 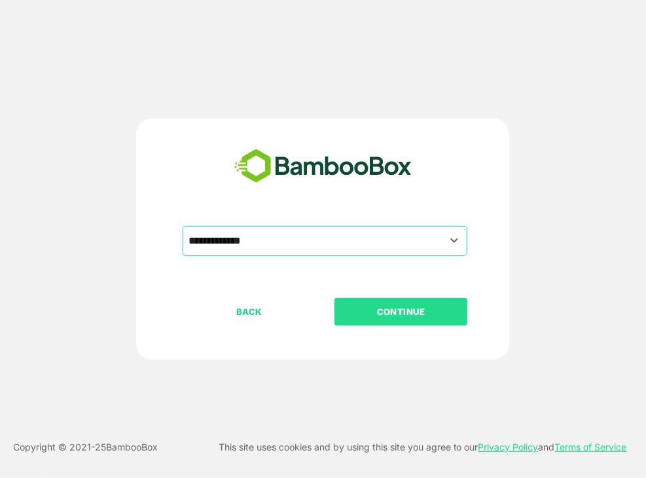 What do you see at coordinates (323, 166) in the screenshot?
I see `img: bamboobox` at bounding box center [323, 166].